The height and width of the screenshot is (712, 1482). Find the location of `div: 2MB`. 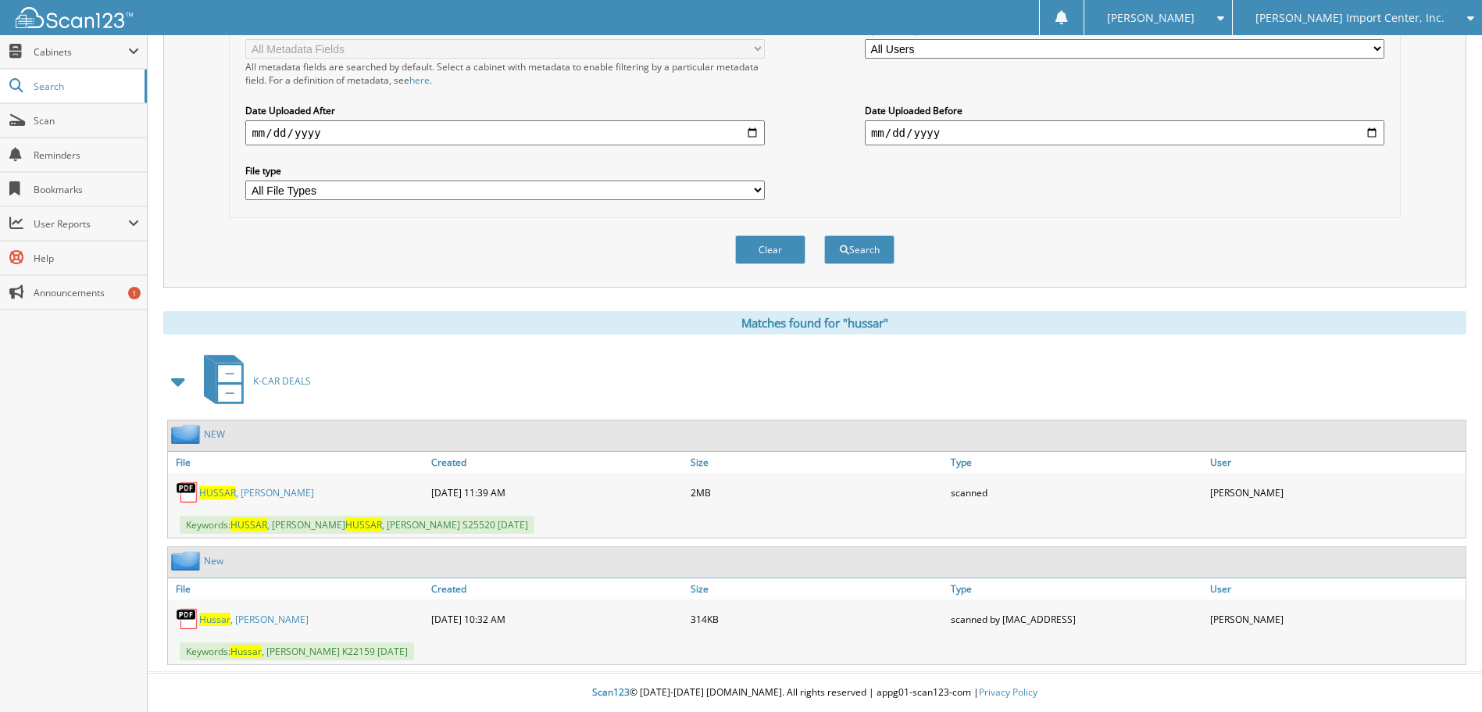

div: 2MB is located at coordinates (817, 492).